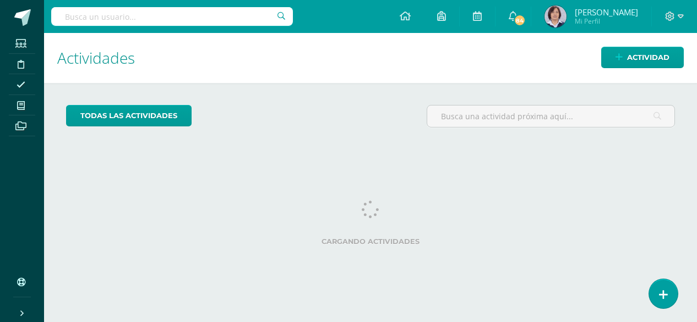 This screenshot has width=697, height=322. Describe the element at coordinates (519, 20) in the screenshot. I see `span: 84` at that location.